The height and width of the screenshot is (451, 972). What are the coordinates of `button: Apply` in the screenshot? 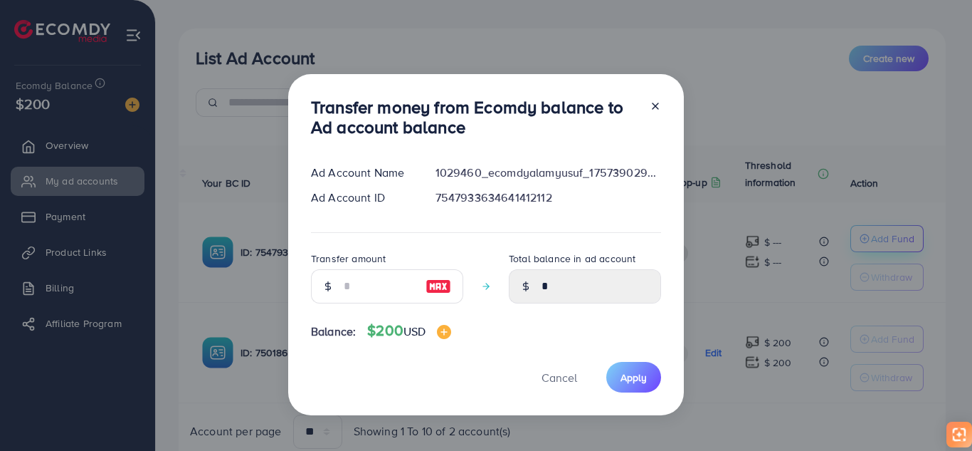 It's located at (633, 376).